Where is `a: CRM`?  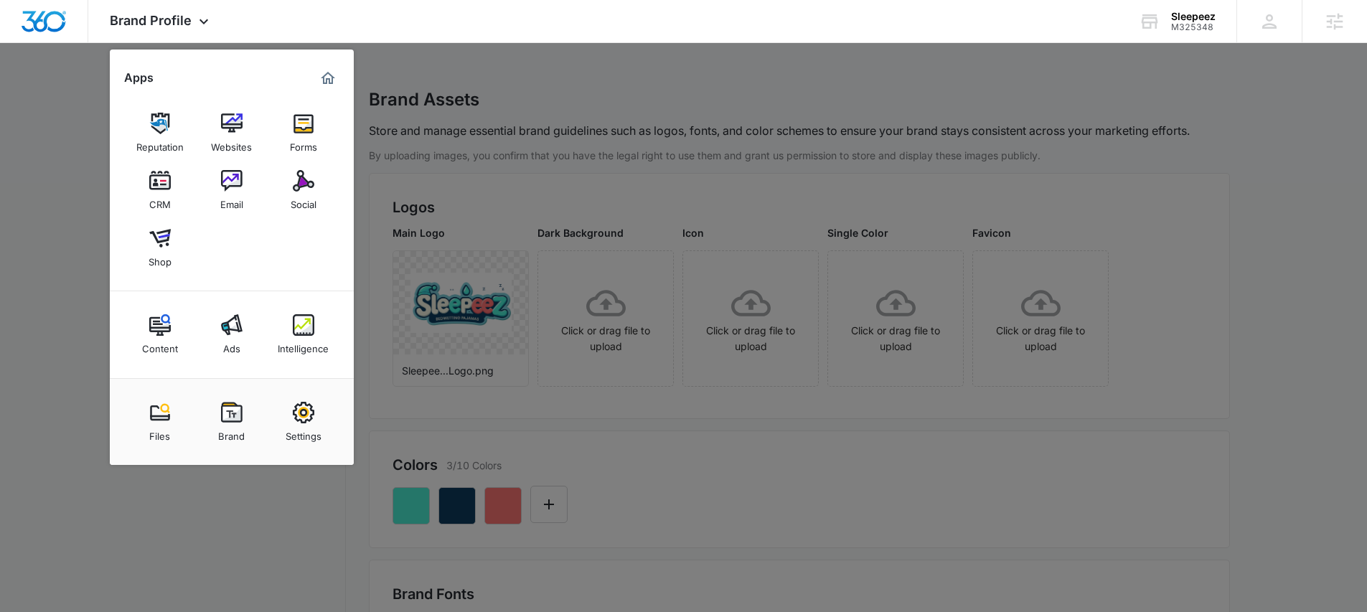 a: CRM is located at coordinates (160, 190).